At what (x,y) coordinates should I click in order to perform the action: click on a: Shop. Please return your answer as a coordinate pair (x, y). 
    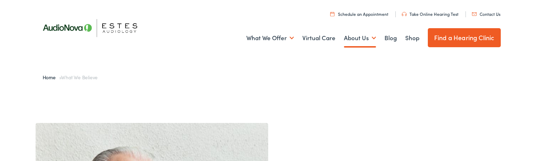
    Looking at the image, I should click on (412, 38).